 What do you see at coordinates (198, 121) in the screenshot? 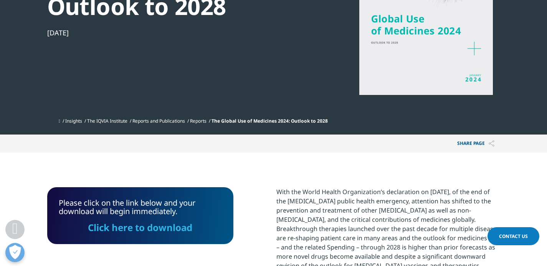
I see `a: Reports` at bounding box center [198, 121].